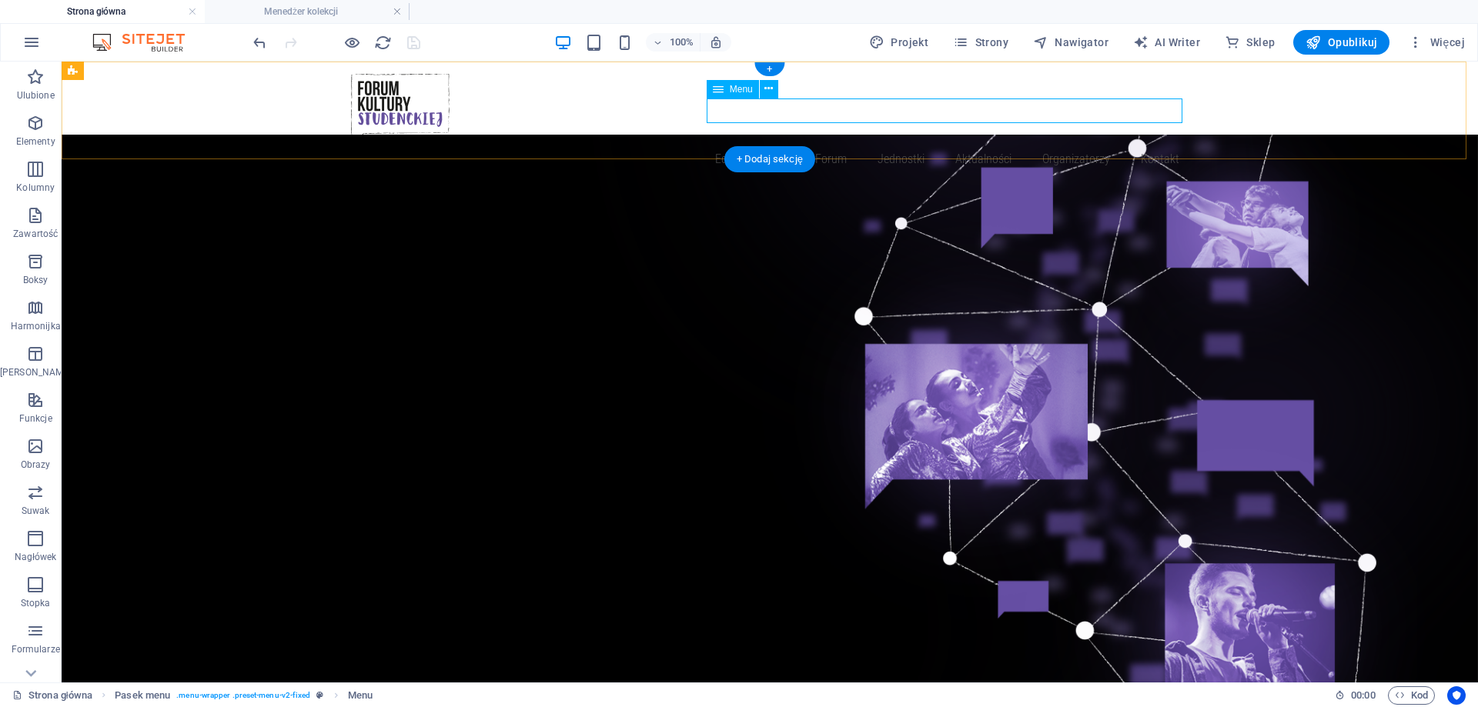  I want to click on button: 100%, so click(673, 42).